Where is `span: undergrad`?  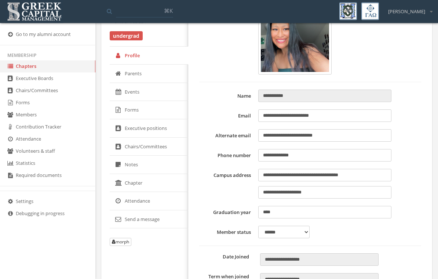
span: undergrad is located at coordinates (126, 36).